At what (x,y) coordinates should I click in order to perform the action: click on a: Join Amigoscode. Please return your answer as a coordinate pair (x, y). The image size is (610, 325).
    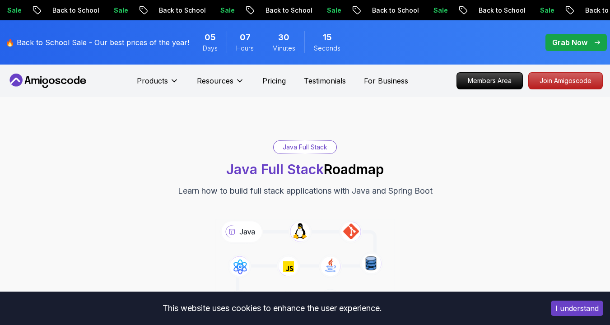
    Looking at the image, I should click on (565, 81).